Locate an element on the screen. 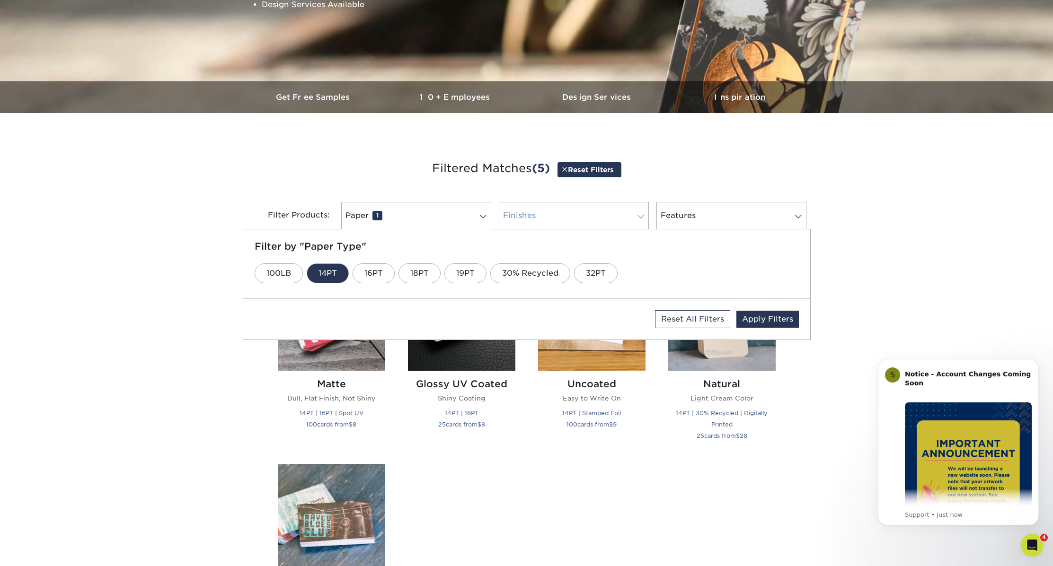  b: Notice - Account Changes Coming Soon is located at coordinates (104, 34).